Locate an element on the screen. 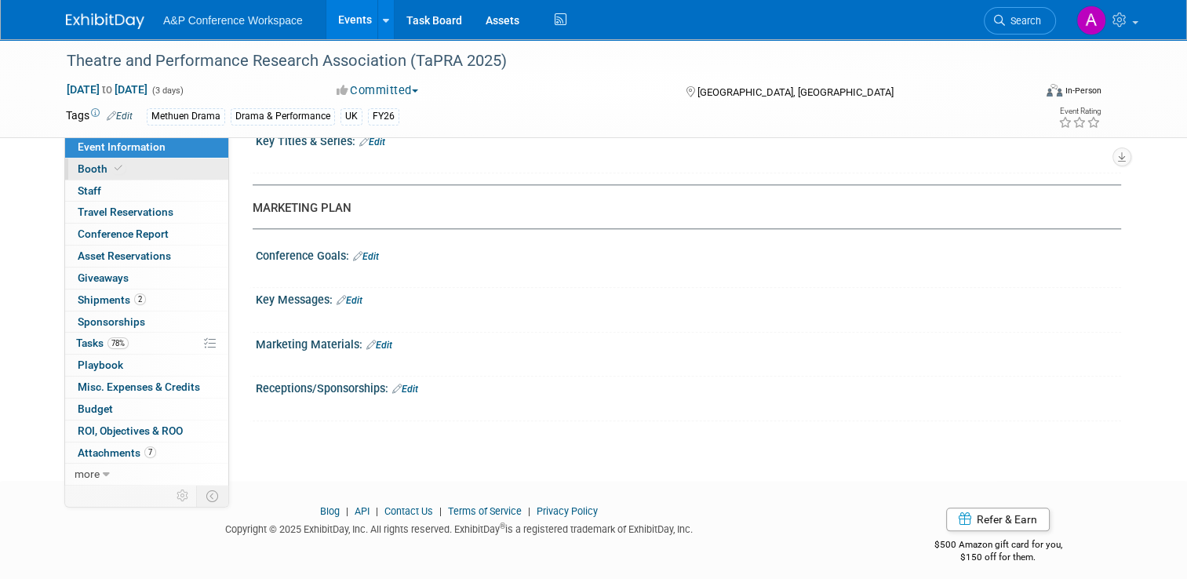 Image resolution: width=1187 pixels, height=579 pixels. i: Booth reservation complete is located at coordinates (118, 168).